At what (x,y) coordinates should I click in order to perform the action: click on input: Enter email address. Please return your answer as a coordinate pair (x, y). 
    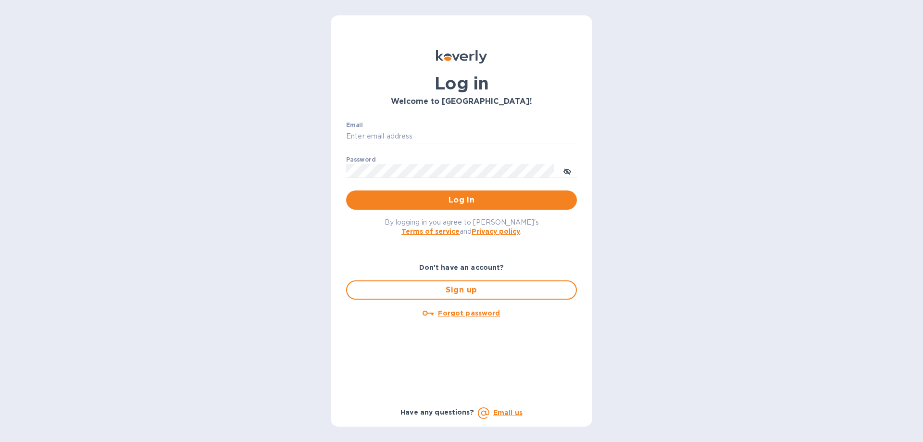
    Looking at the image, I should click on (462, 137).